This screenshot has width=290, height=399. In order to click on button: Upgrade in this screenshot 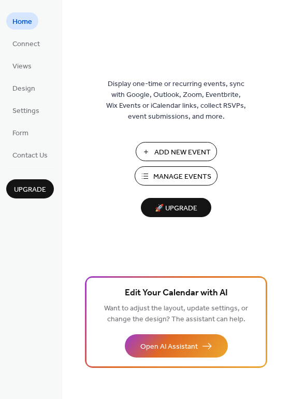, I will do `click(30, 189)`.